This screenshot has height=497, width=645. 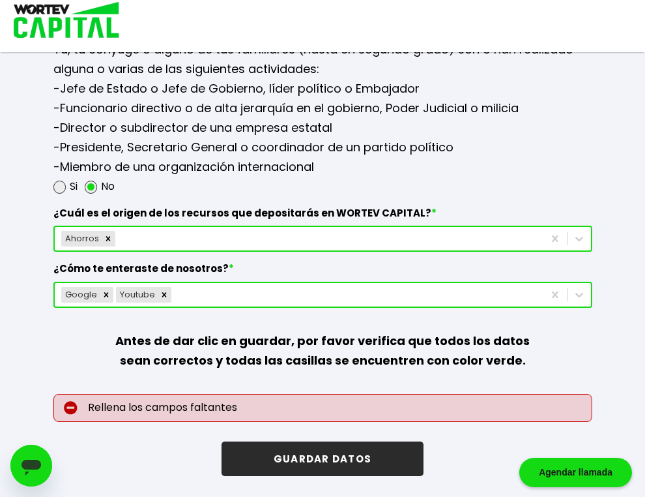 I want to click on div: Google, so click(x=80, y=295).